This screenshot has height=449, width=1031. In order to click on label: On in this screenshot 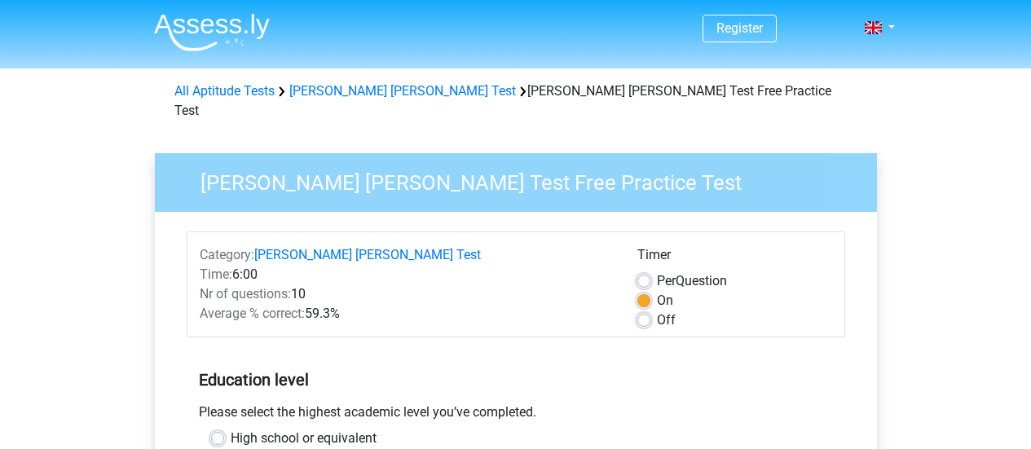, I will do `click(665, 301)`.